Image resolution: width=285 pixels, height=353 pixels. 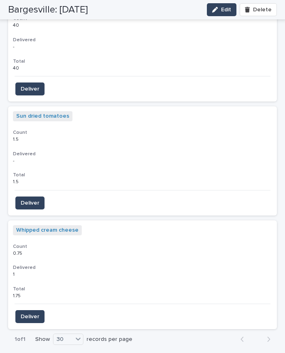 What do you see at coordinates (18, 253) in the screenshot?
I see `p: 0.75` at bounding box center [18, 253].